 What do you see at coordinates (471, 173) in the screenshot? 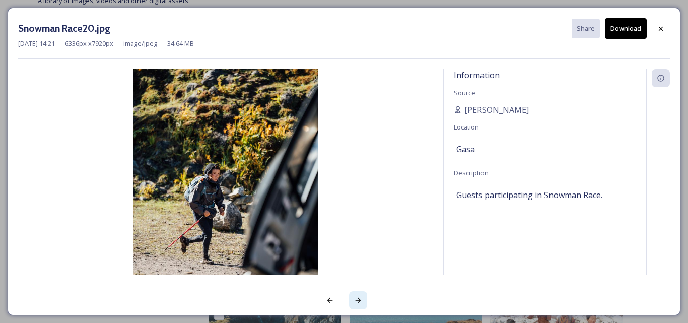
I see `span: Description` at bounding box center [471, 173].